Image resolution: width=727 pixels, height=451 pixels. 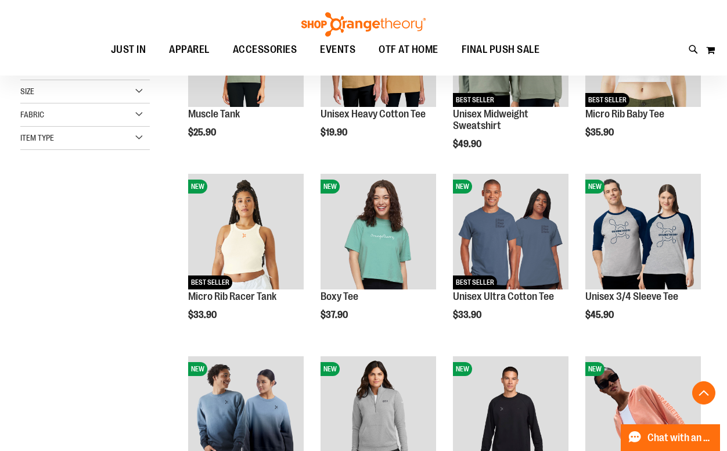 I want to click on span: $19.90, so click(x=334, y=132).